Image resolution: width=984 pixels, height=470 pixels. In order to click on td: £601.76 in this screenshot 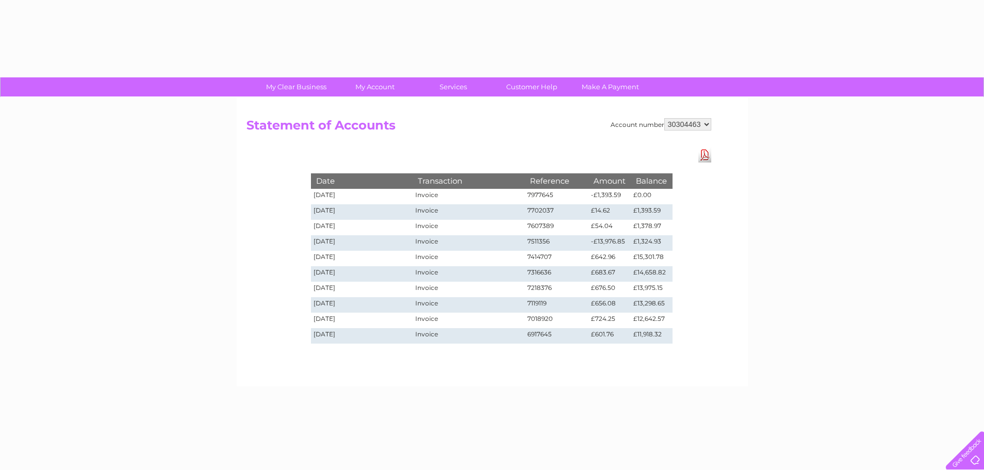, I will do `click(609, 336)`.